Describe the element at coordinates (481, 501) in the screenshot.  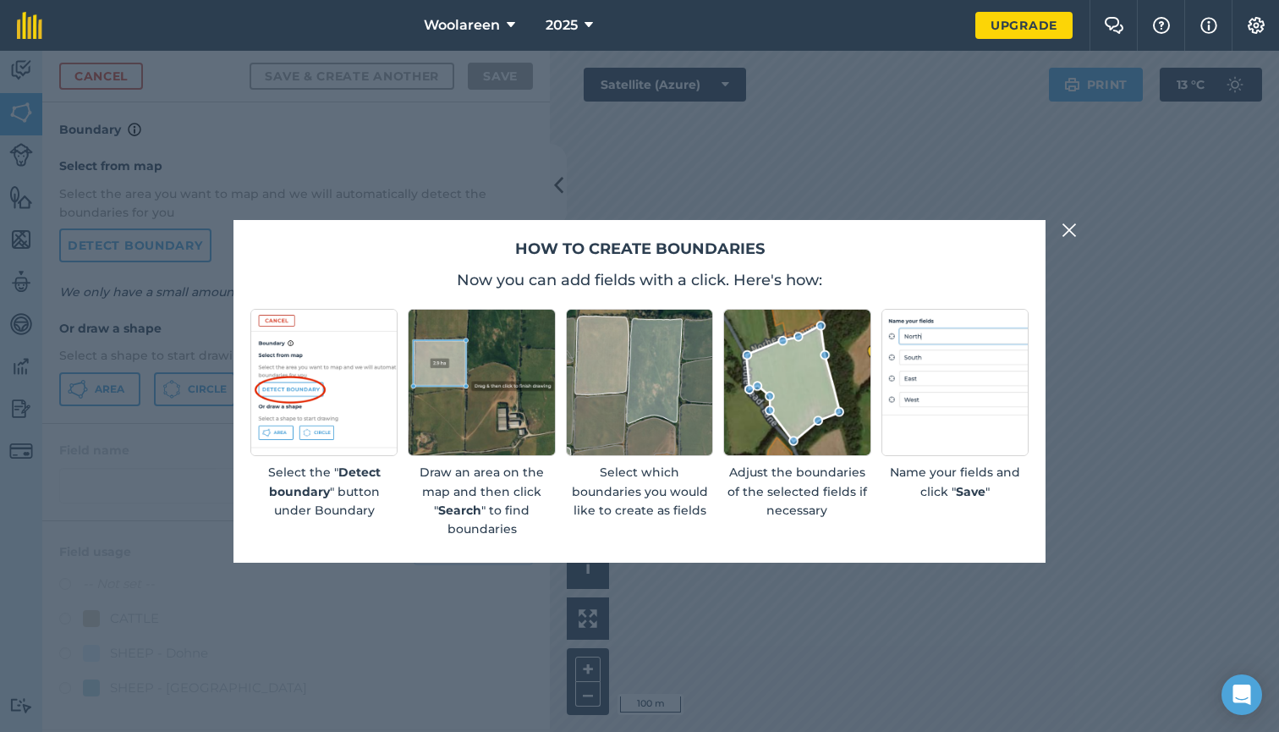
I see `p: Draw an area on the map and then click " " to find boundaries` at that location.